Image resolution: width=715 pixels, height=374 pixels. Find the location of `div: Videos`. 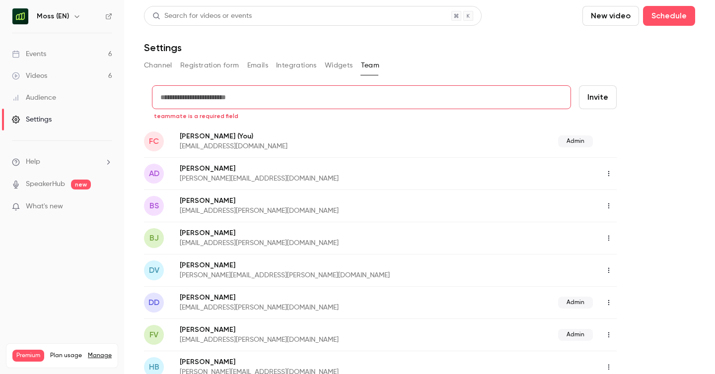

div: Videos is located at coordinates (29, 76).